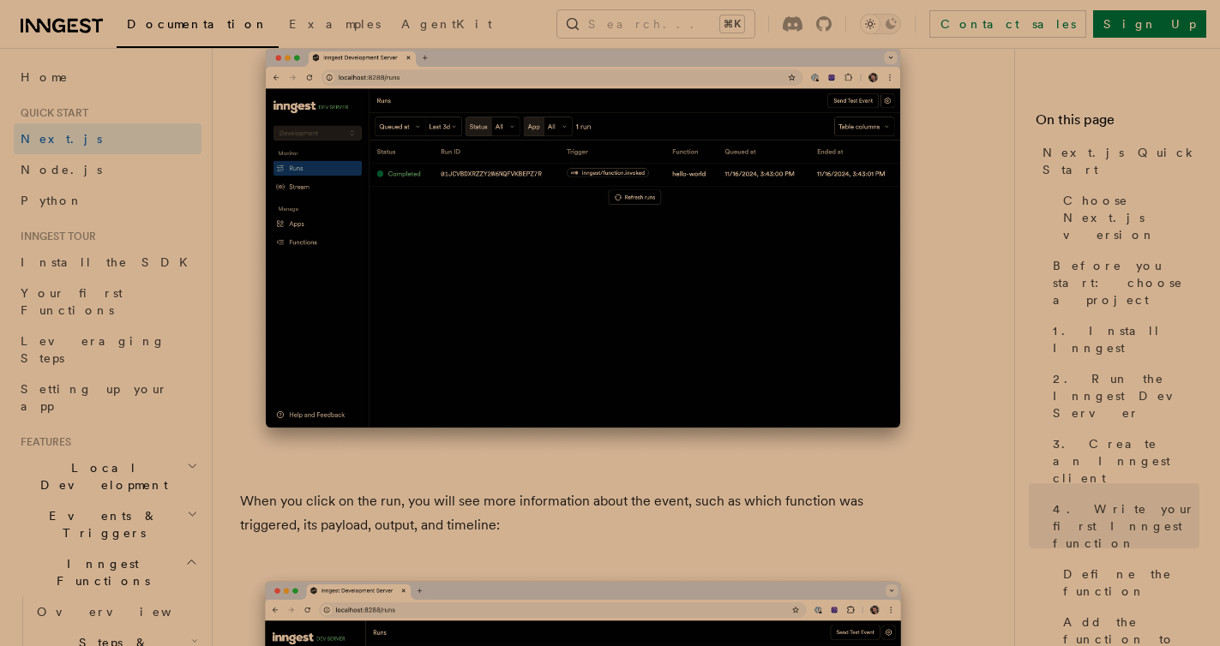  What do you see at coordinates (197, 24) in the screenshot?
I see `span: Documentation` at bounding box center [197, 24].